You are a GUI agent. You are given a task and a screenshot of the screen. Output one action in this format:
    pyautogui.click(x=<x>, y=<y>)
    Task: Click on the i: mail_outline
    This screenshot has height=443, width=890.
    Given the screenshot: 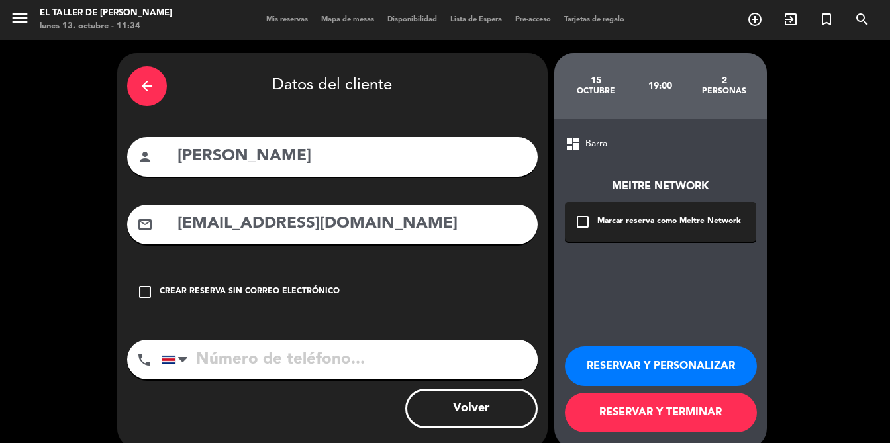 What is the action you would take?
    pyautogui.click(x=145, y=224)
    